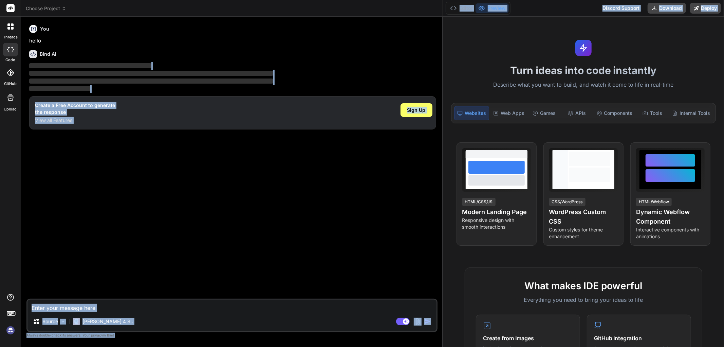  What do you see at coordinates (97, 335) in the screenshot?
I see `span: privacy` at bounding box center [97, 335].